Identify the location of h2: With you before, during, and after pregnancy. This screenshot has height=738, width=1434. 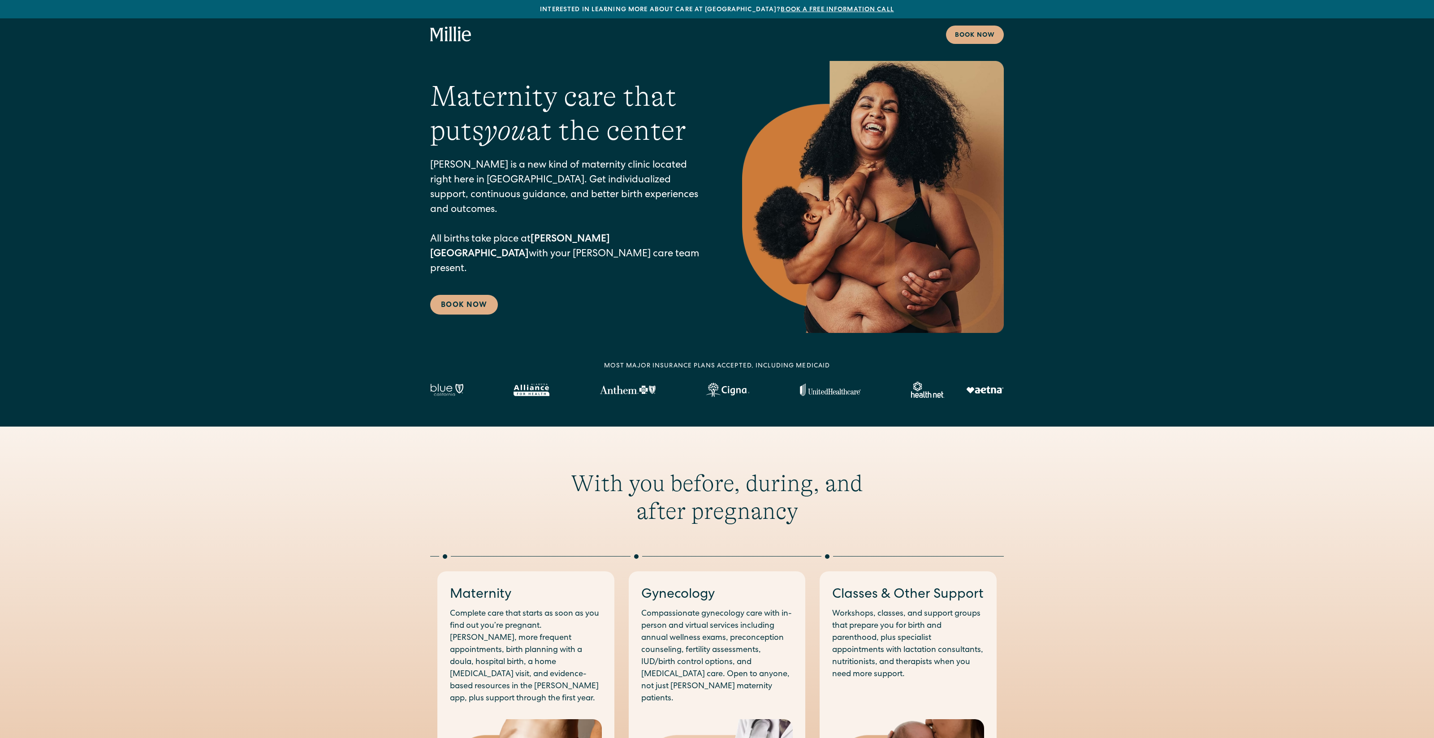
(717, 497).